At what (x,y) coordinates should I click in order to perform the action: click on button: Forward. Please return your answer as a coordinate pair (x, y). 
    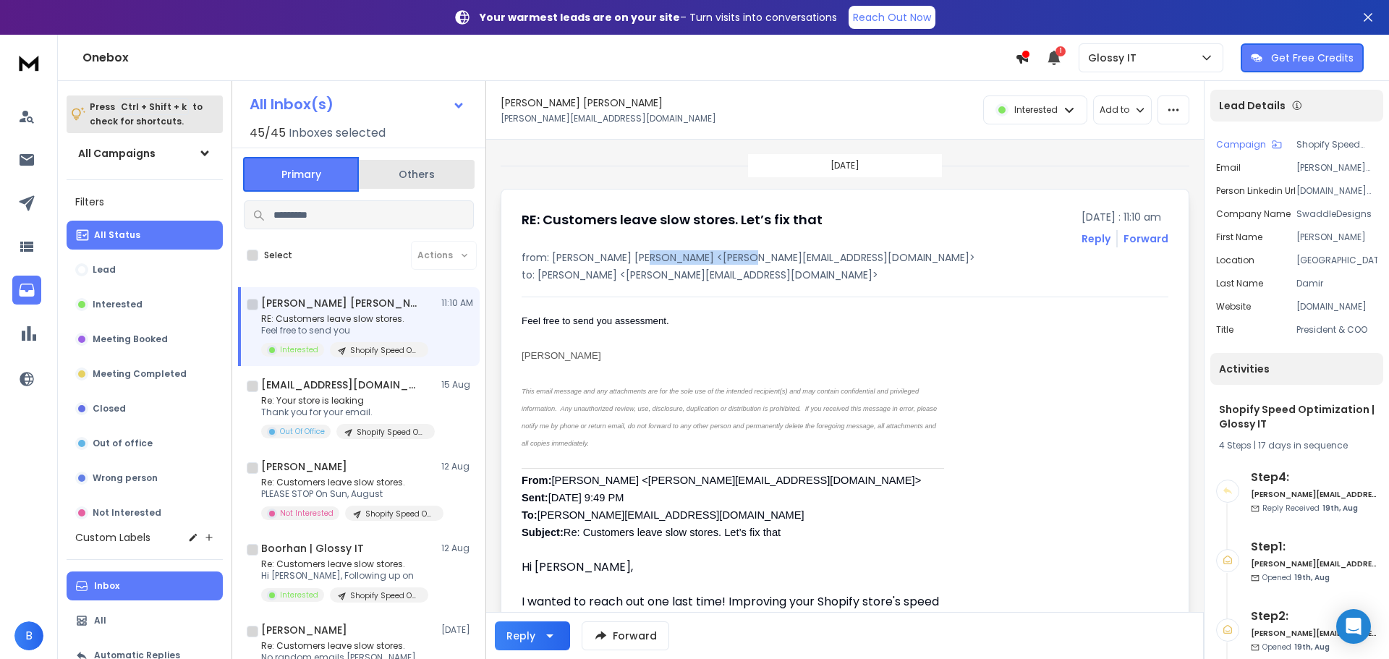
    Looking at the image, I should click on (625, 636).